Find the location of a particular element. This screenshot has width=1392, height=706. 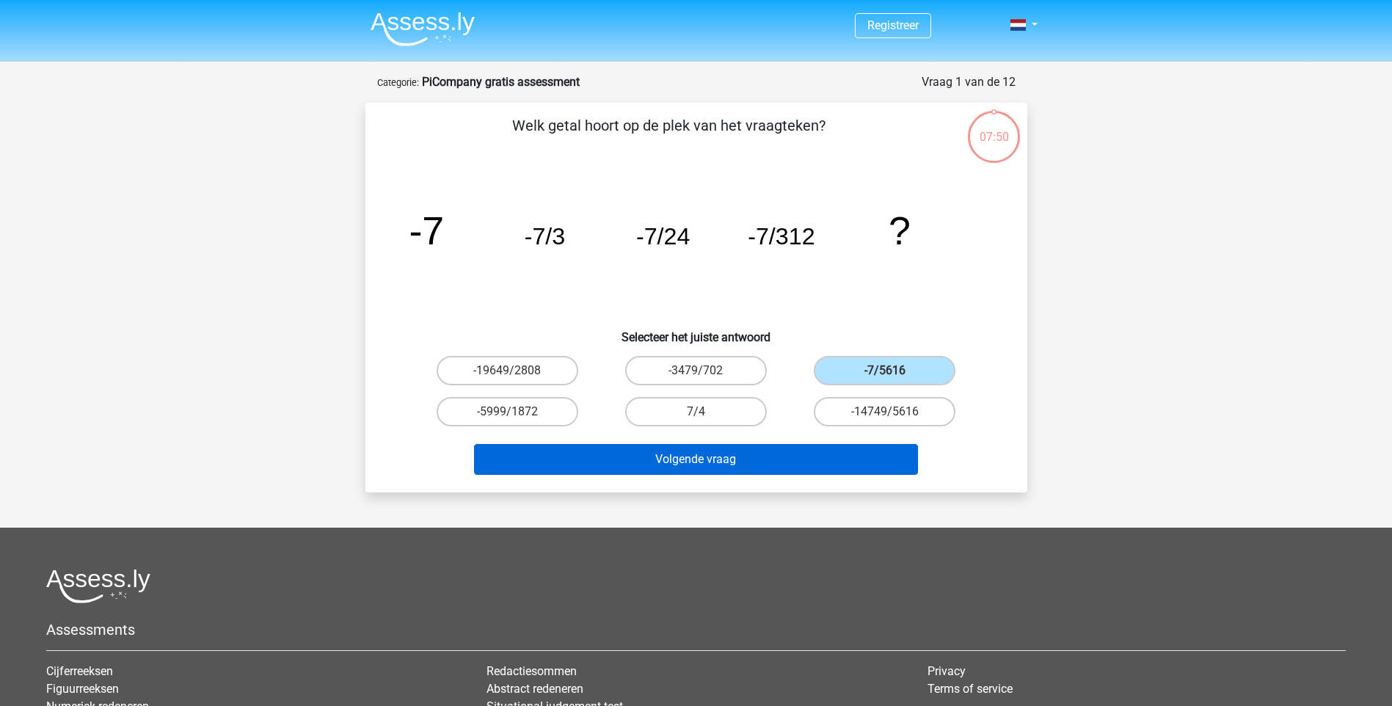

a: Figuurreeksen is located at coordinates (82, 688).